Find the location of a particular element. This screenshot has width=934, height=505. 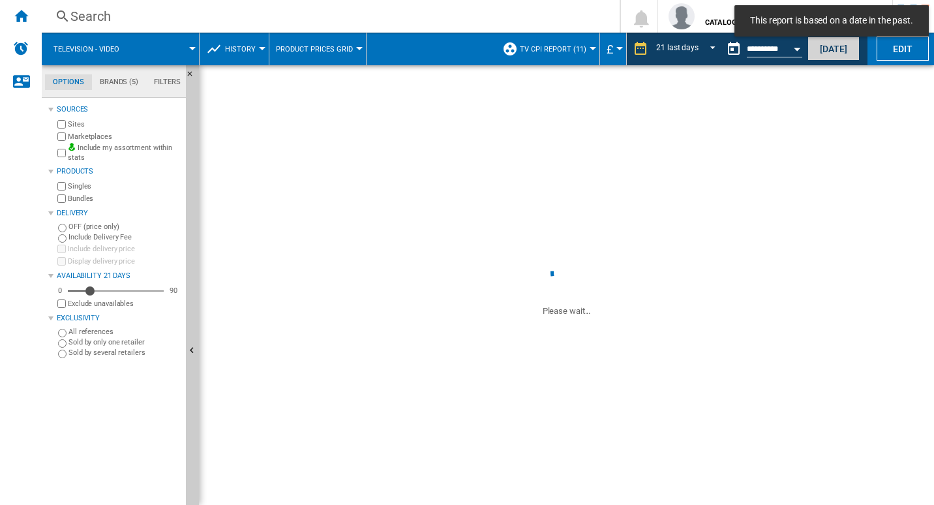

input: Sites is located at coordinates (61, 124).